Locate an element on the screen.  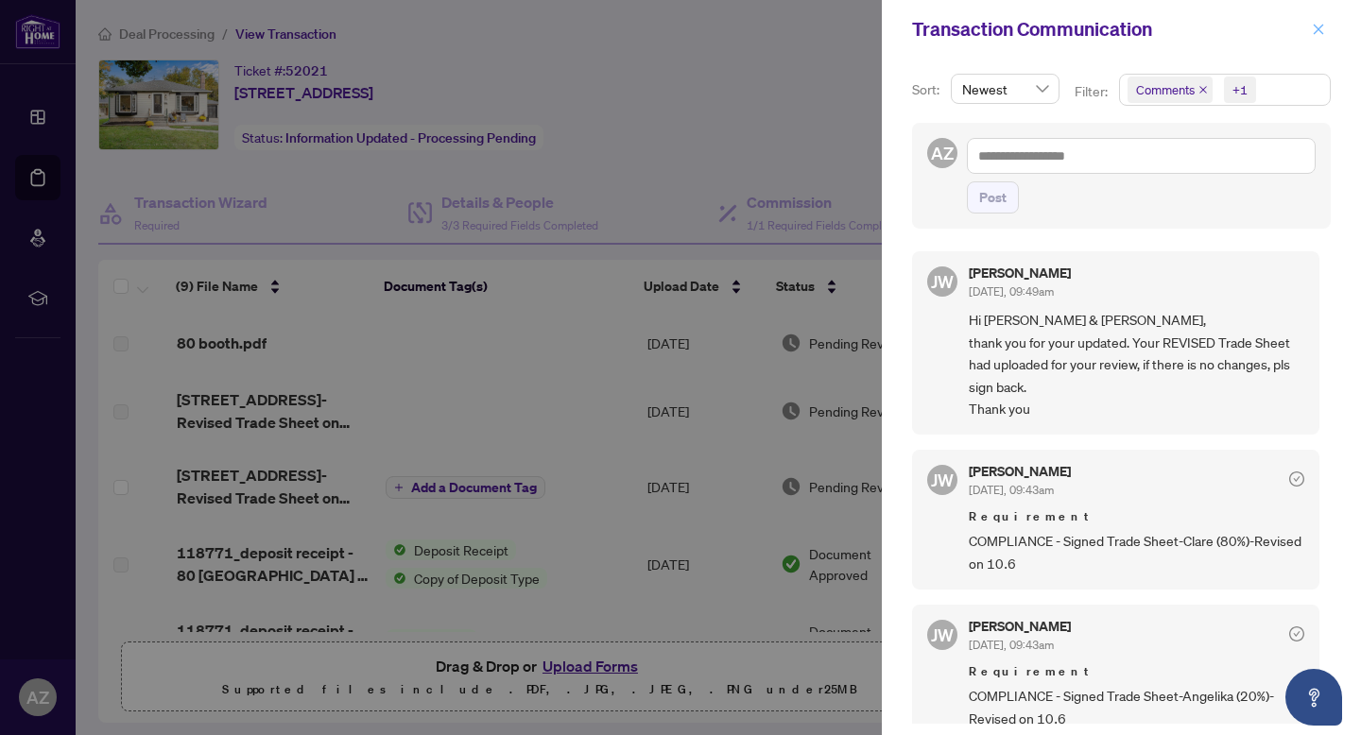
p: Sort: is located at coordinates (927, 90).